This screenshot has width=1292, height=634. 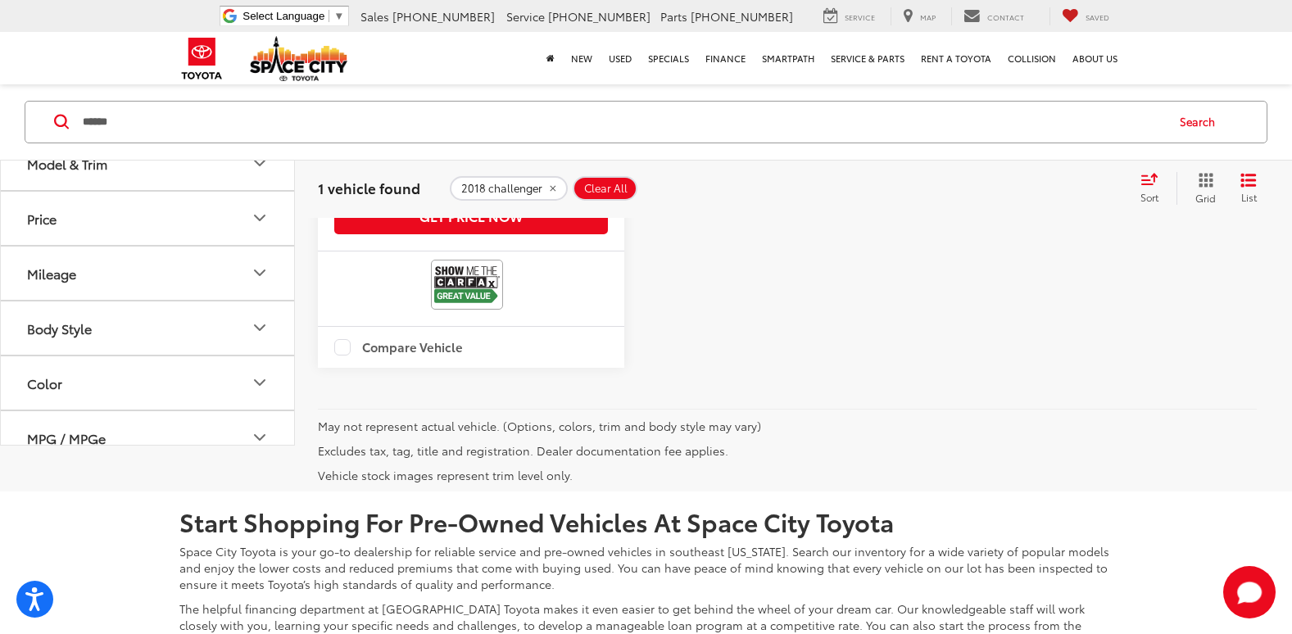 I want to click on a: Service & Parts, so click(x=867, y=58).